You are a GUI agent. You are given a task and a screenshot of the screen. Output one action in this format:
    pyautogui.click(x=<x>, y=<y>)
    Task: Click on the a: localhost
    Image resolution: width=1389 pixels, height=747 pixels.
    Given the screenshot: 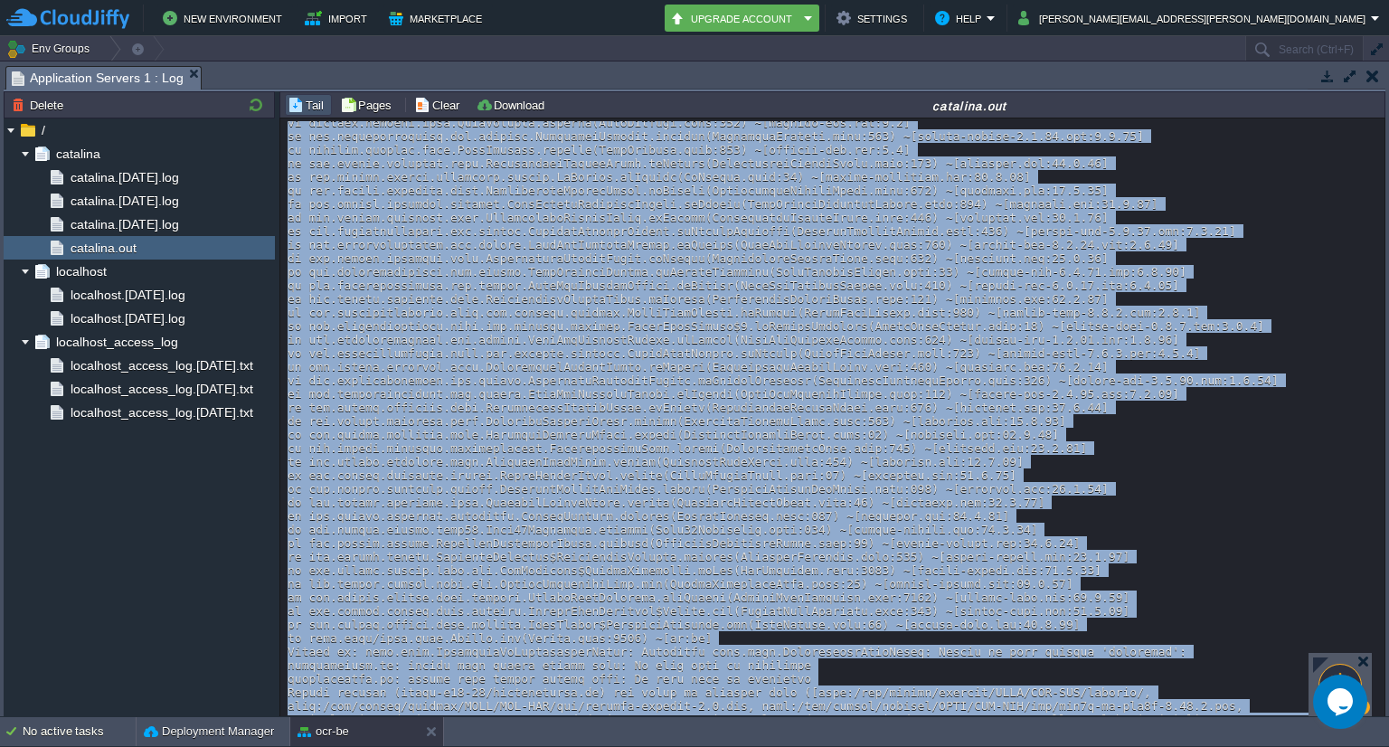 What is the action you would take?
    pyautogui.click(x=80, y=271)
    